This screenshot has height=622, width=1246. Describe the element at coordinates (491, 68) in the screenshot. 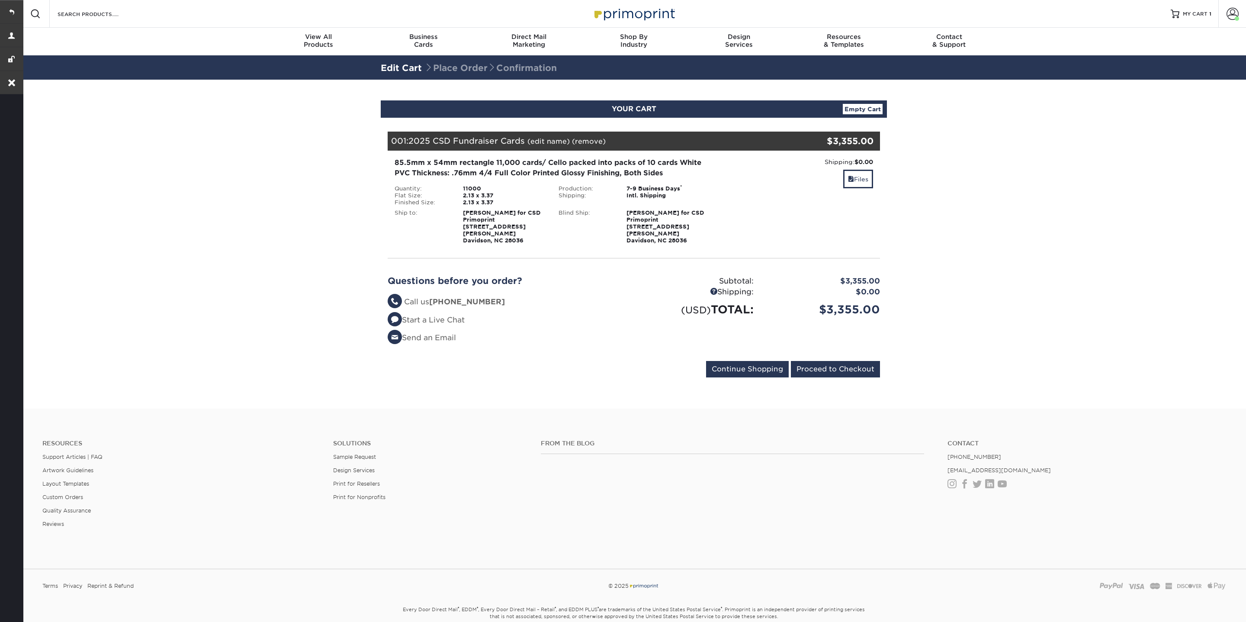

I see `span: Place Order Confirmation` at that location.